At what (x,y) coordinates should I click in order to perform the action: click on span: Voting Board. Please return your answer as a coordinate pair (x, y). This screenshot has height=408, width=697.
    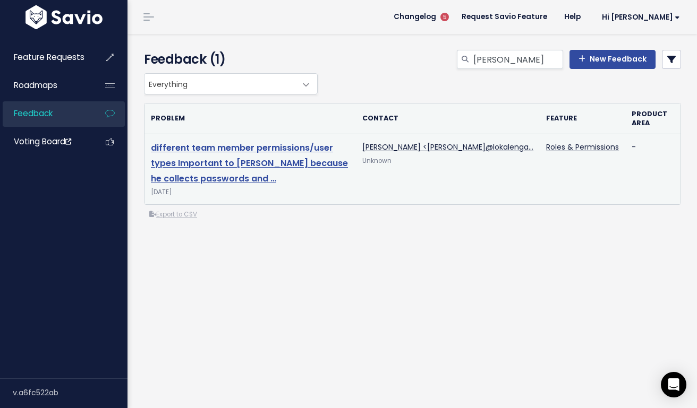
    Looking at the image, I should click on (42, 141).